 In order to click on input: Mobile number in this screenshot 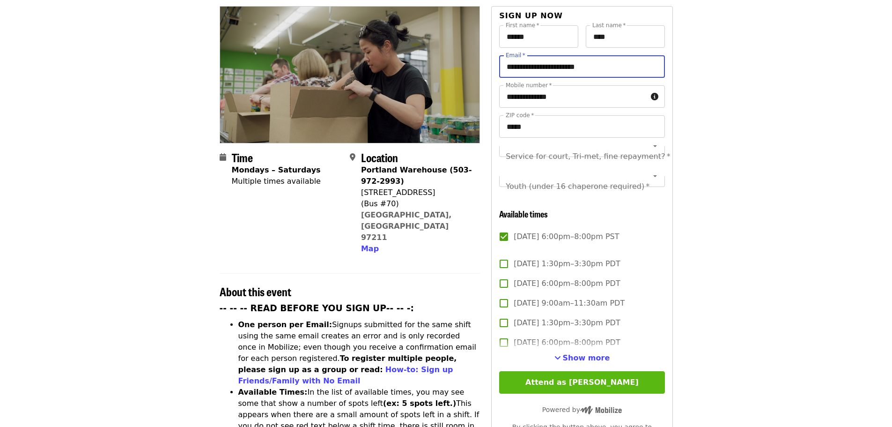, I will do `click(573, 96)`.